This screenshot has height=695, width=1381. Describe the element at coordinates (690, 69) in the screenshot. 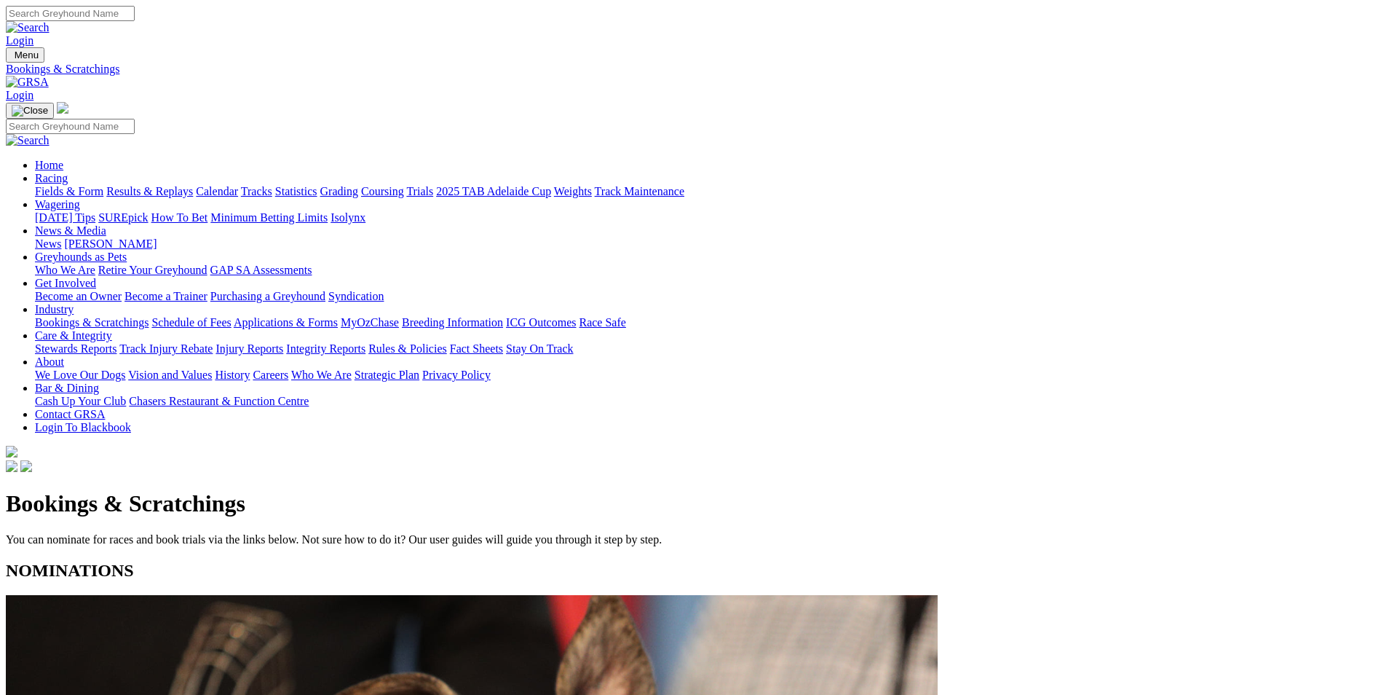

I see `div: Bookings & Scratchings` at that location.